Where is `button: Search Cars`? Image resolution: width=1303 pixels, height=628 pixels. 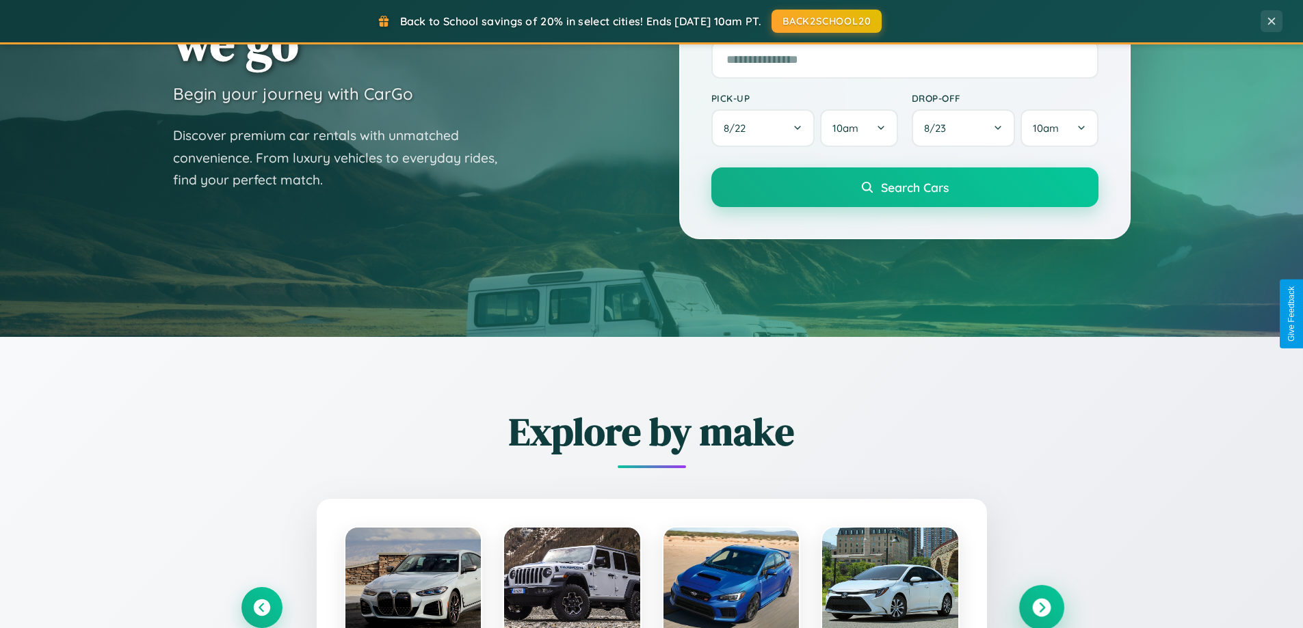 button: Search Cars is located at coordinates (905, 187).